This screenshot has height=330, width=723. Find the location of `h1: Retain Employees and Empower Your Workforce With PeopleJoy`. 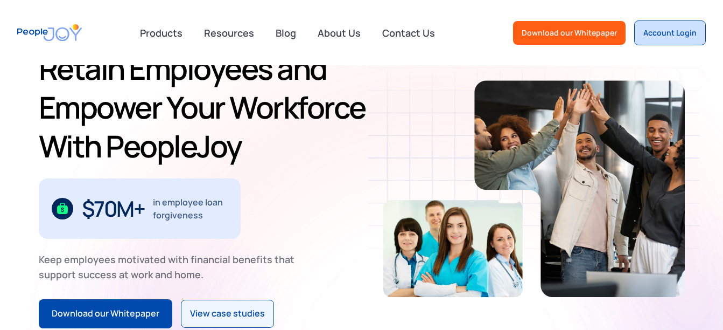

h1: Retain Employees and Empower Your Workforce With PeopleJoy is located at coordinates (207, 107).